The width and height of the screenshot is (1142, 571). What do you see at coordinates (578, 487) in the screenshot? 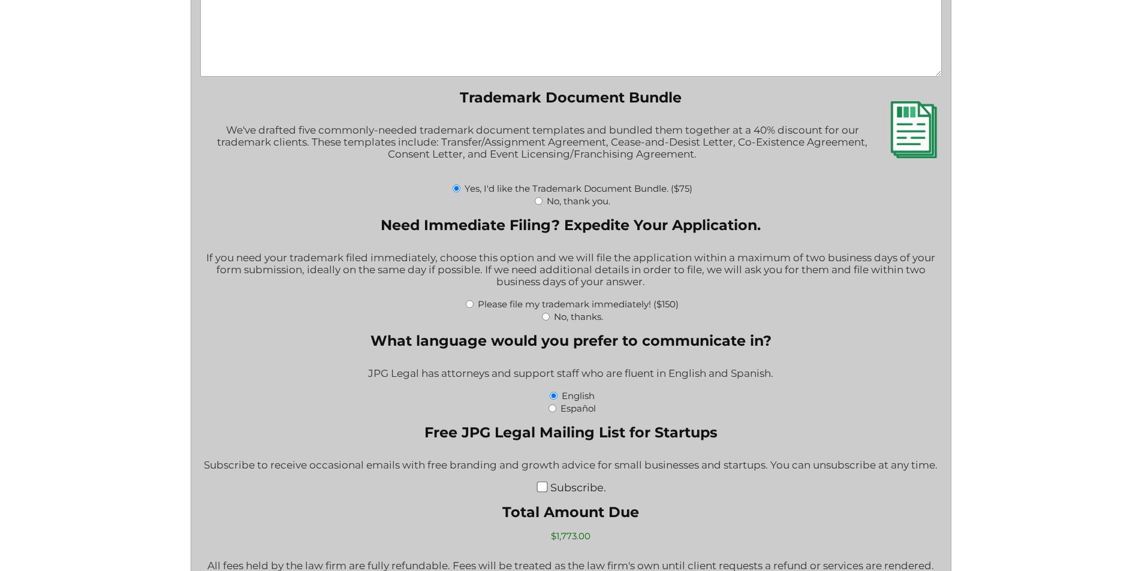
I see `label: Subscribe.` at bounding box center [578, 487].